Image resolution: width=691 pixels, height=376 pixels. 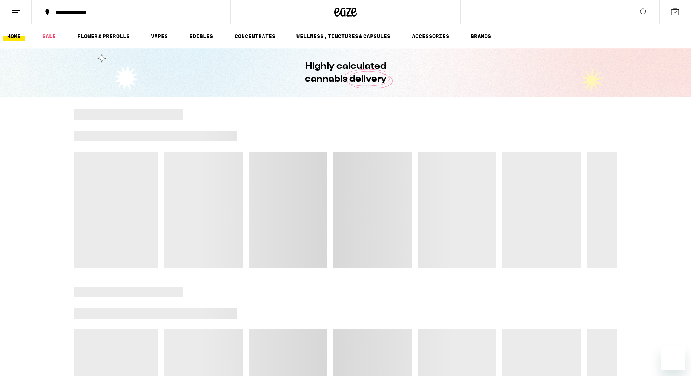 I want to click on a: CONCENTRATES, so click(x=255, y=36).